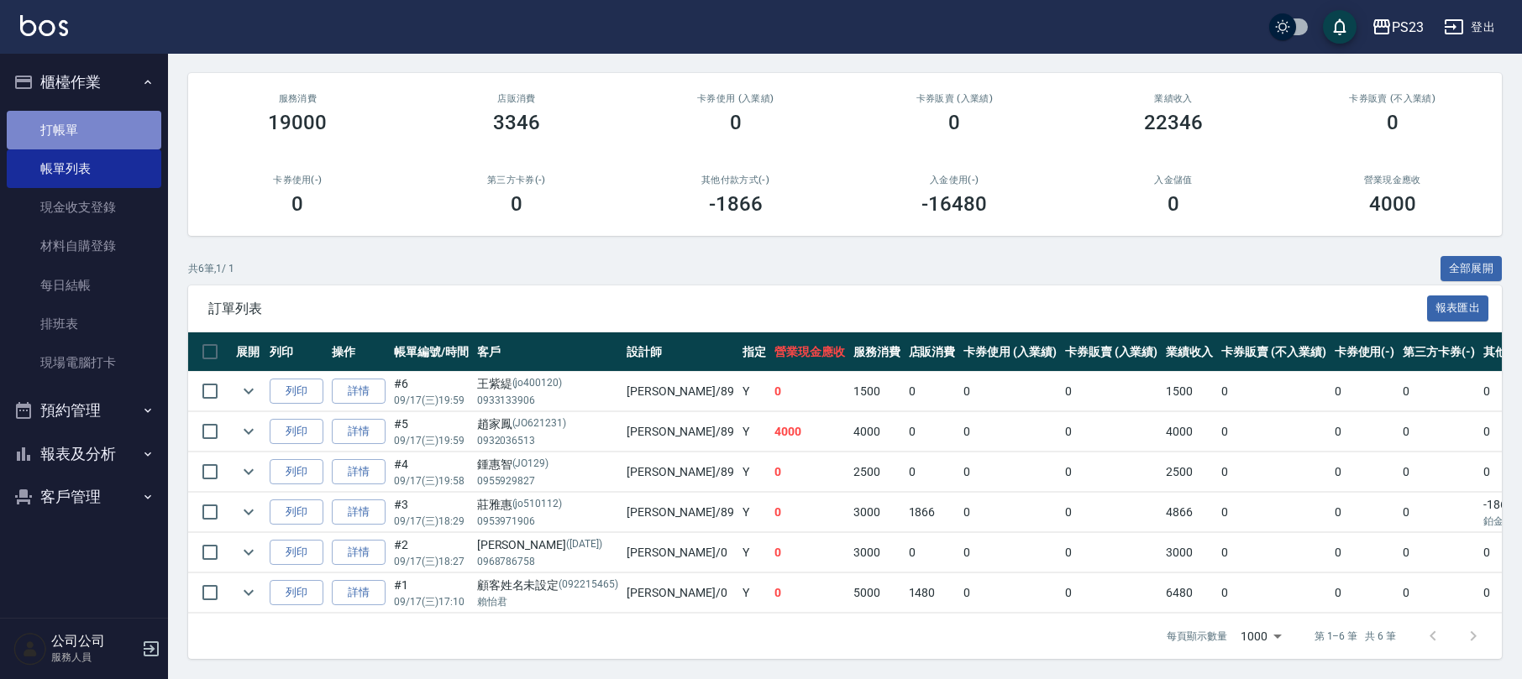 This screenshot has height=679, width=1522. What do you see at coordinates (539, 424) in the screenshot?
I see `p: (JO621231)` at bounding box center [539, 424].